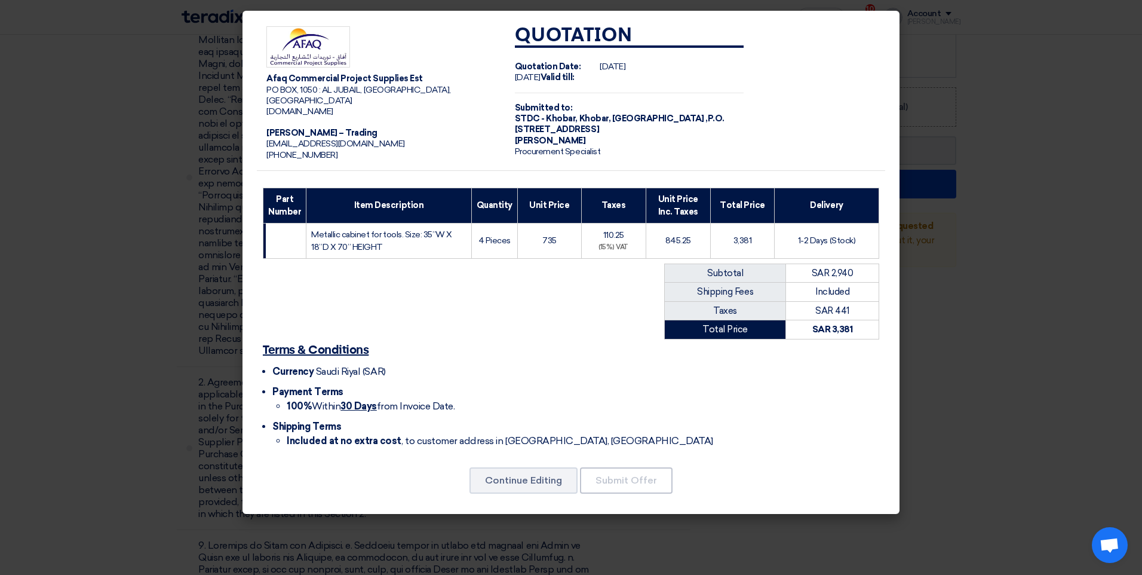  What do you see at coordinates (306, 426) in the screenshot?
I see `span: Shipping Terms` at bounding box center [306, 426].